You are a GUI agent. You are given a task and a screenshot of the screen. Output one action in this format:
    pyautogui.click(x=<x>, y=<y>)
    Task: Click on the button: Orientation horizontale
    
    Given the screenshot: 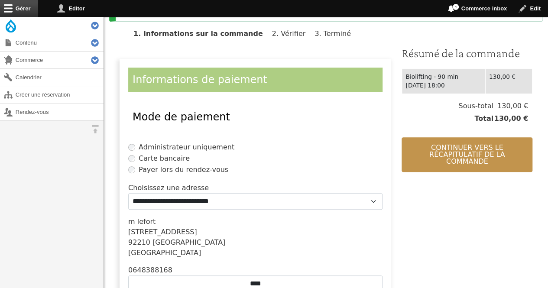 What is the action you would take?
    pyautogui.click(x=95, y=129)
    